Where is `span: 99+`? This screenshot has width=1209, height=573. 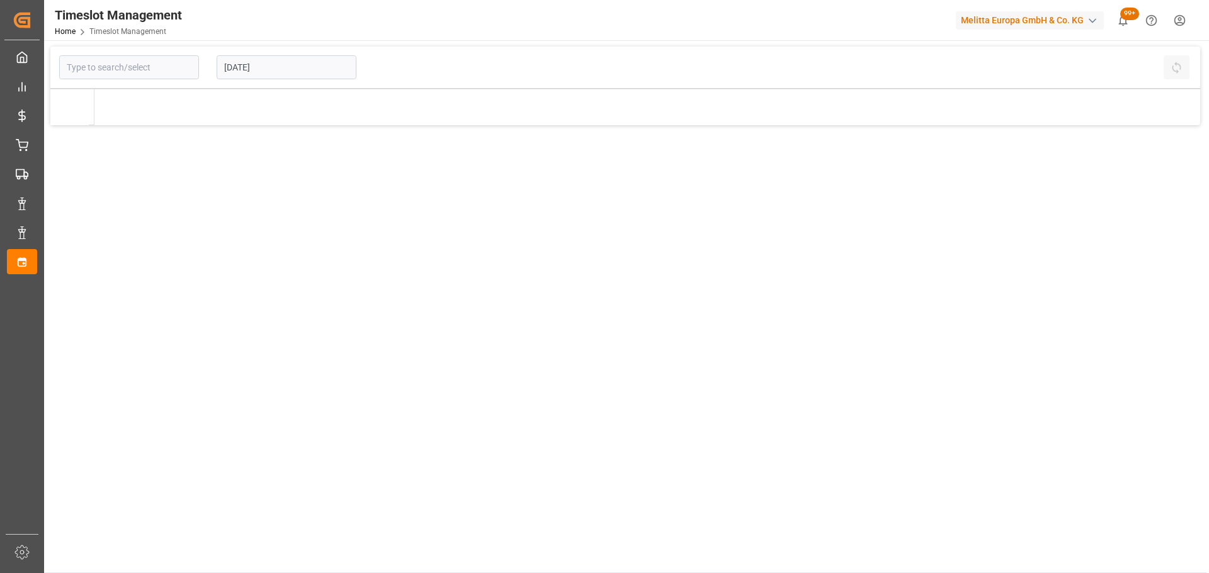
span: 99+ is located at coordinates (1129, 14).